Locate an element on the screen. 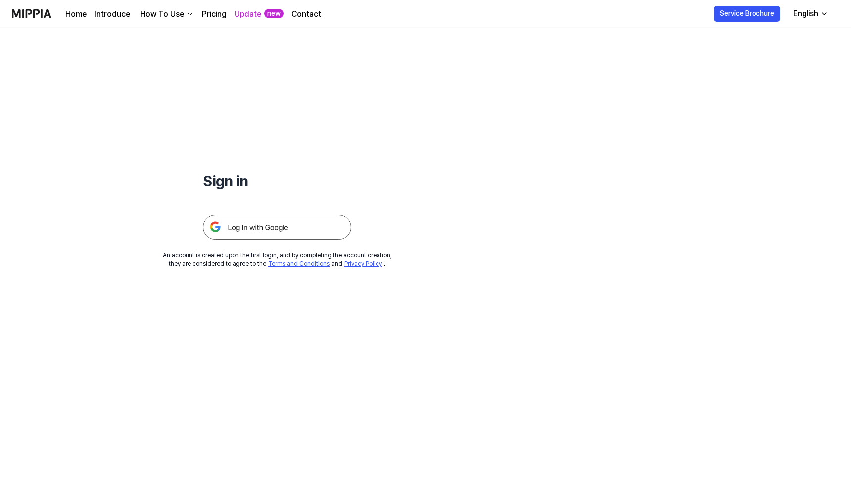 This screenshot has width=851, height=491. img: 구글 로그인 버튼 is located at coordinates (277, 227).